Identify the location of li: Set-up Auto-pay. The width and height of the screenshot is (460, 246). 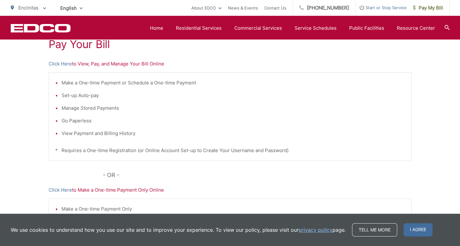
(234, 95).